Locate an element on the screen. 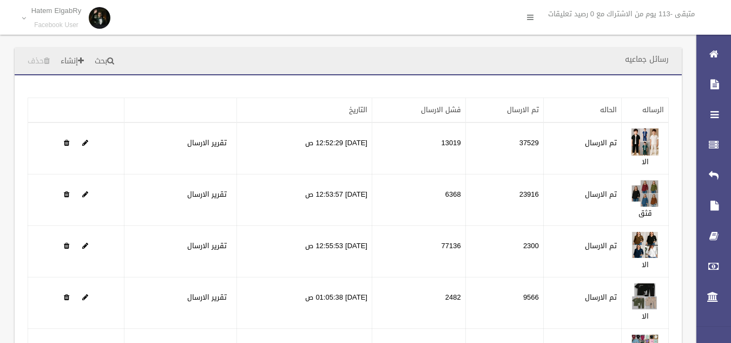  td: 9566 is located at coordinates (504, 303).